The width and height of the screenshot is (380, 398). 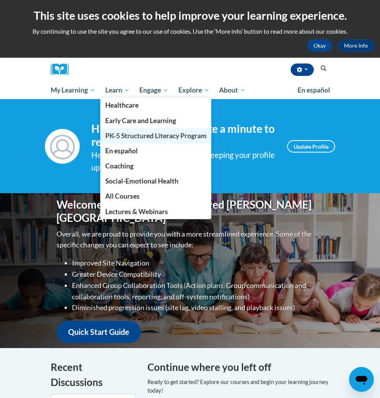 I want to click on a: Update Profile, so click(x=311, y=146).